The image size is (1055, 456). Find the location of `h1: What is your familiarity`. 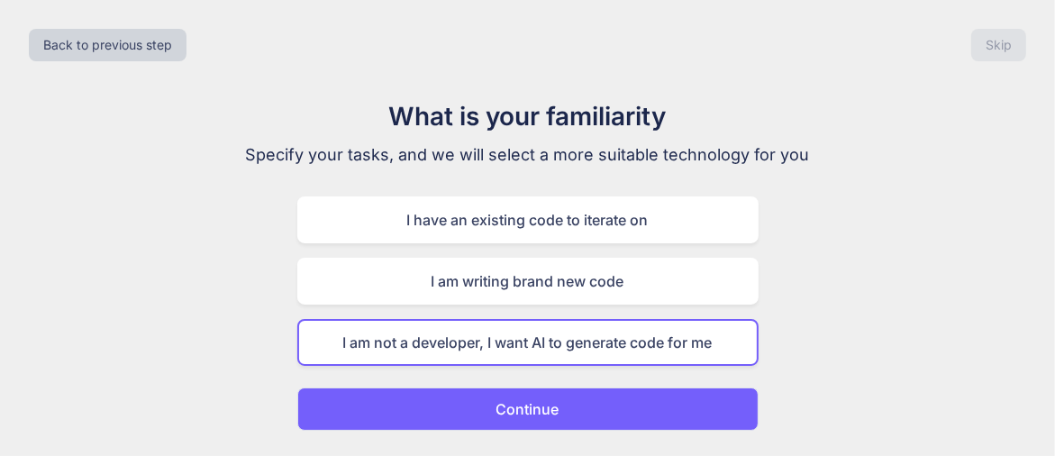

h1: What is your familiarity is located at coordinates (528, 116).